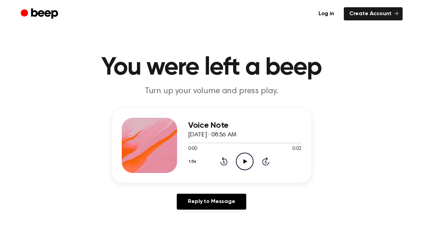 The width and height of the screenshot is (423, 250). What do you see at coordinates (40, 14) in the screenshot?
I see `a: Beep` at bounding box center [40, 14].